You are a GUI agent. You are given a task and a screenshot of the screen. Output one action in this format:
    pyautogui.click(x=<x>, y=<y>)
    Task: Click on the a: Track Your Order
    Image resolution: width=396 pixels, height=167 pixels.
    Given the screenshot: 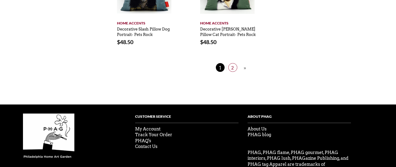 What is the action you would take?
    pyautogui.click(x=154, y=135)
    